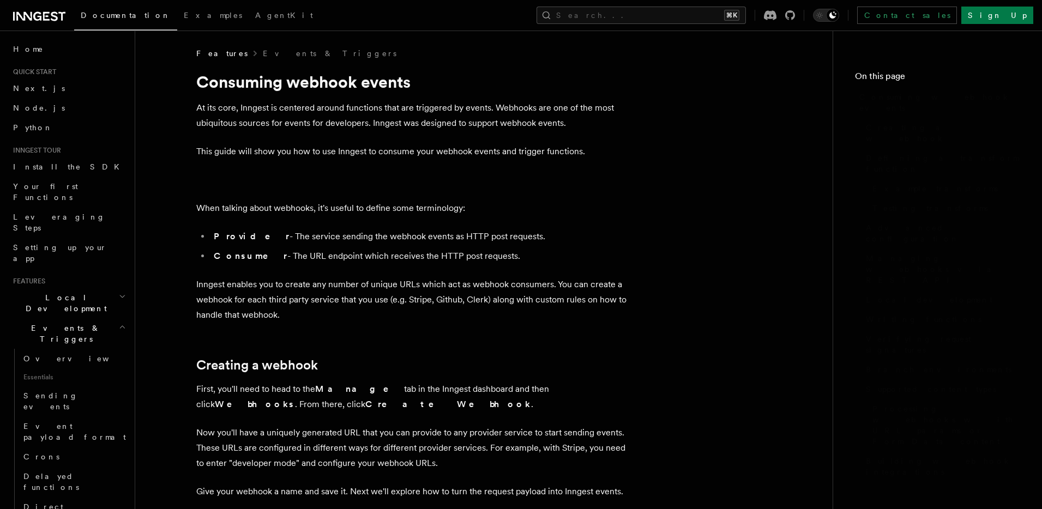 This screenshot has height=509, width=1042. What do you see at coordinates (75, 432) in the screenshot?
I see `span: Event payload format` at bounding box center [75, 432].